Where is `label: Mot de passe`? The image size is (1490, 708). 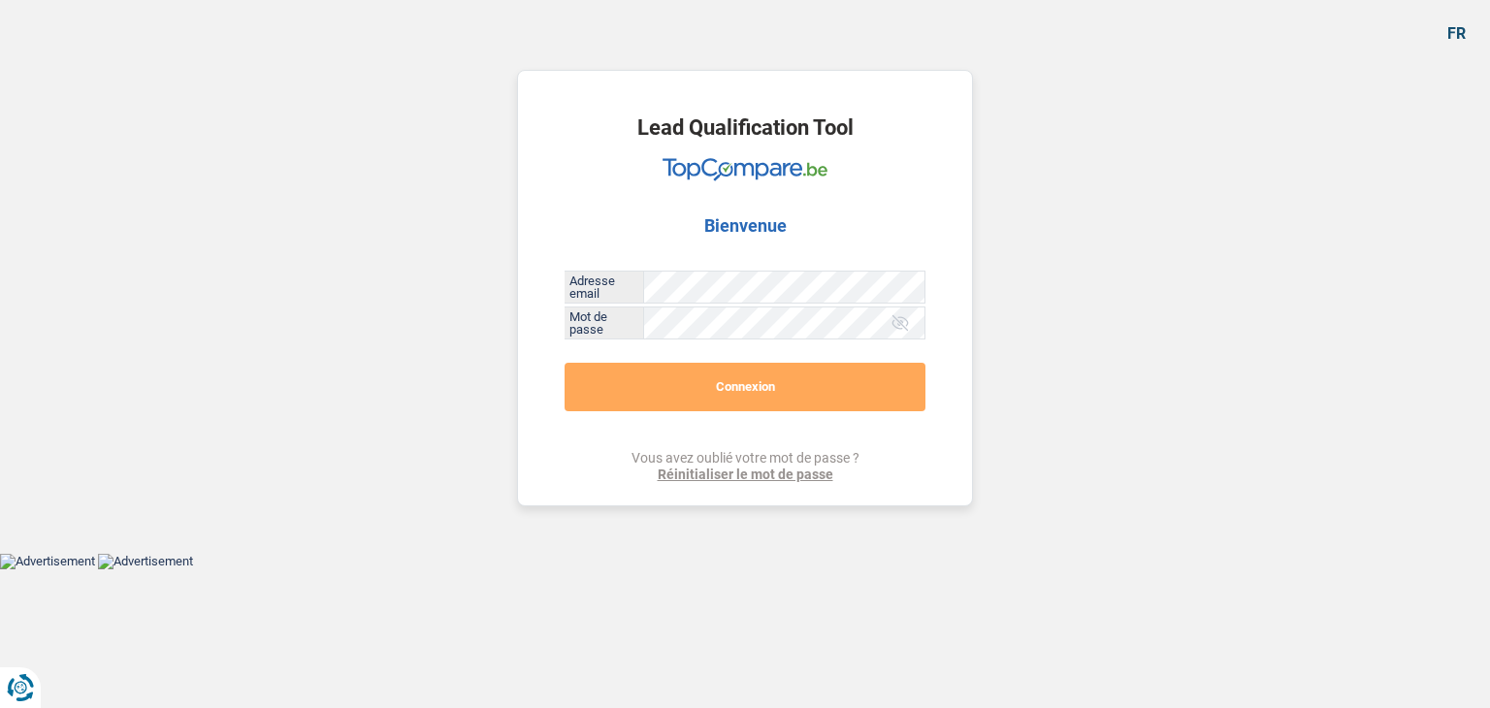 label: Mot de passe is located at coordinates (603, 323).